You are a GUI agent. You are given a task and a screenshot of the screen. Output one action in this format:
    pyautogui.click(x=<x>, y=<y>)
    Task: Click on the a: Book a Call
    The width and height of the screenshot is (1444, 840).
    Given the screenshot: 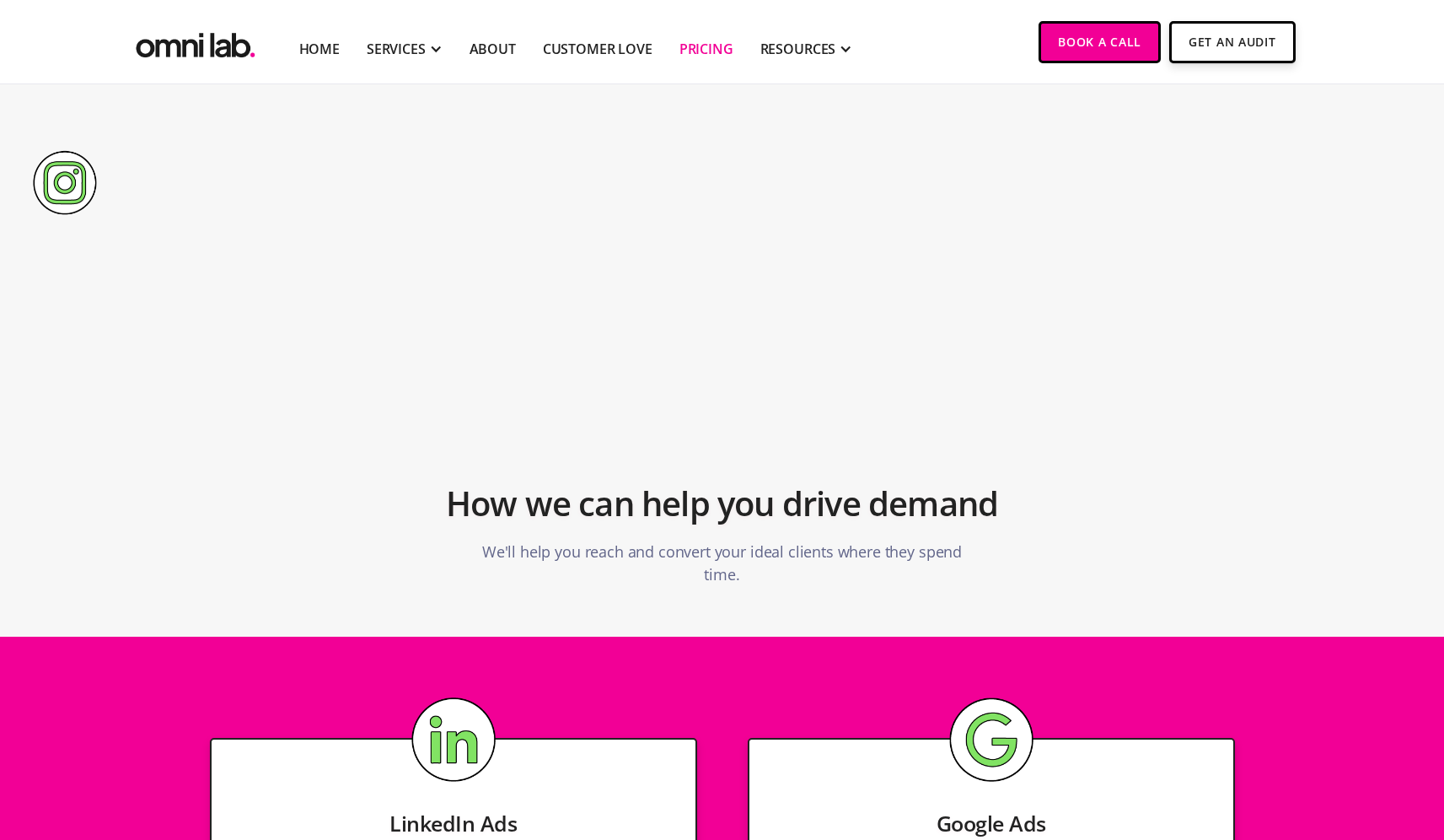 What is the action you would take?
    pyautogui.click(x=1100, y=42)
    